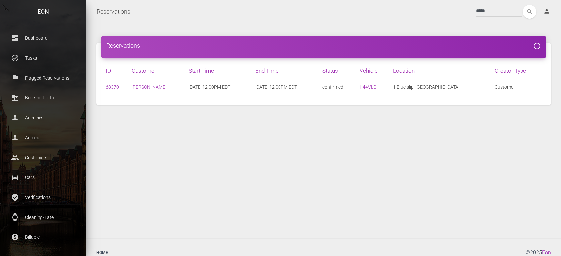  What do you see at coordinates (43, 198) in the screenshot?
I see `a: verified_user Verifications` at bounding box center [43, 198].